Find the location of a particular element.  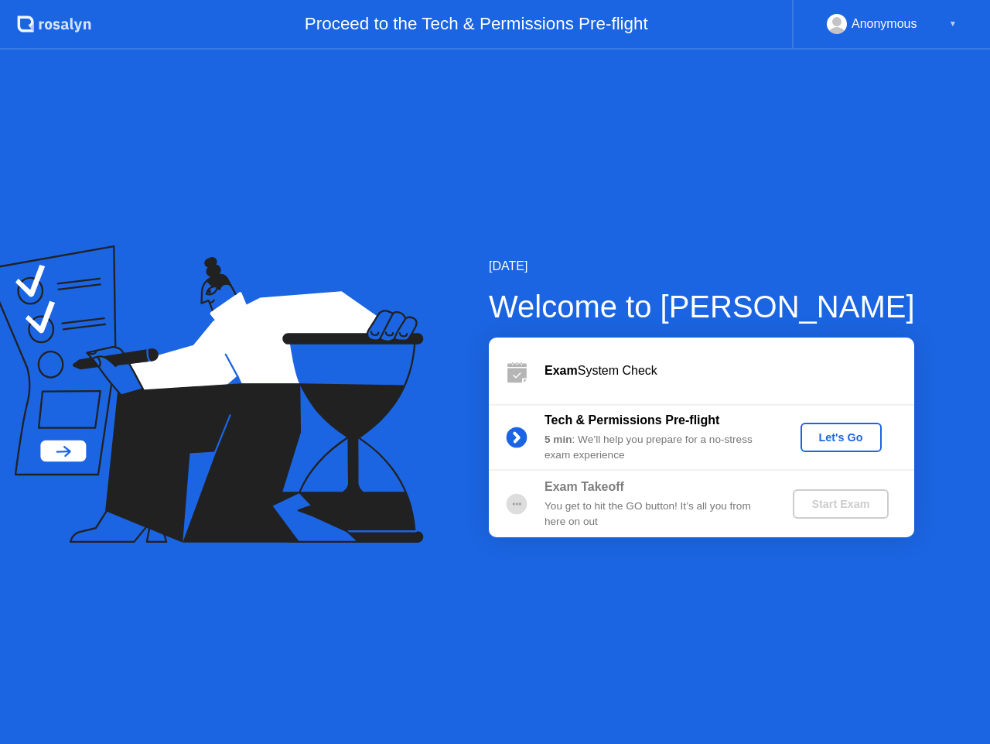

button: Let's Go is located at coordinates (841, 437).